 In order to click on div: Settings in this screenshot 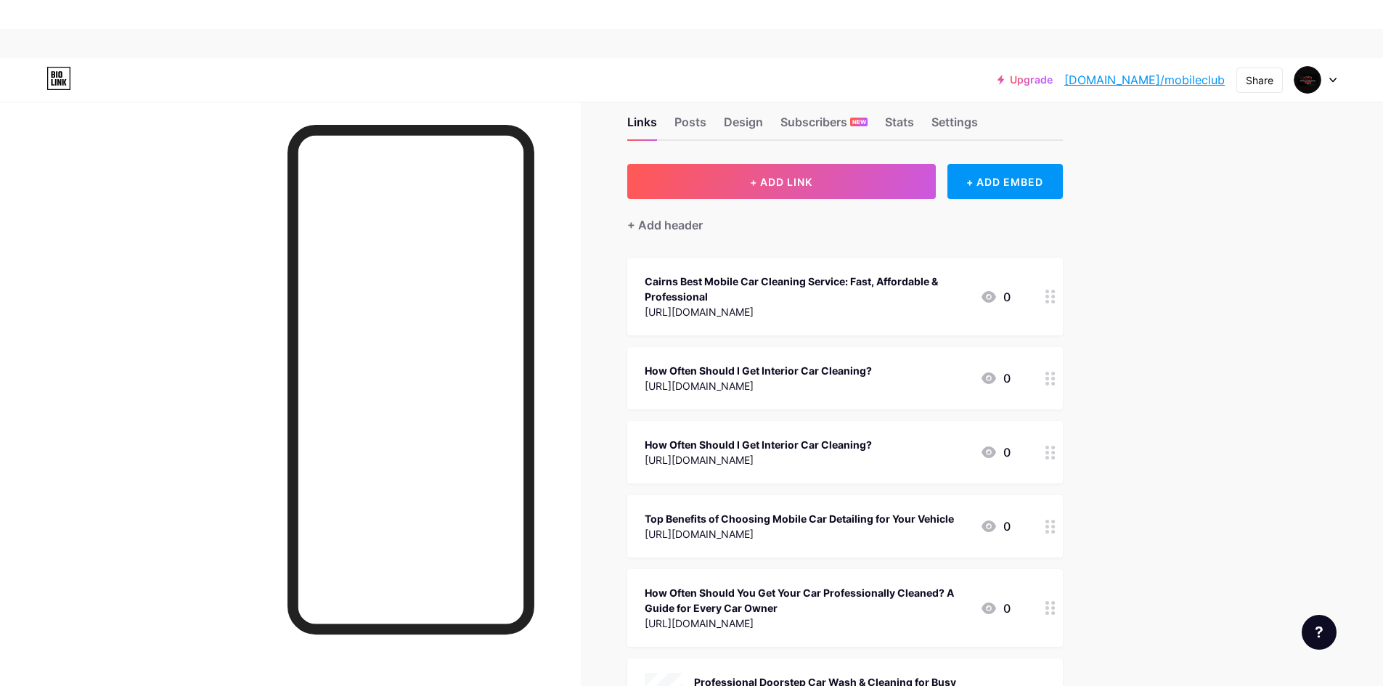, I will do `click(955, 126)`.